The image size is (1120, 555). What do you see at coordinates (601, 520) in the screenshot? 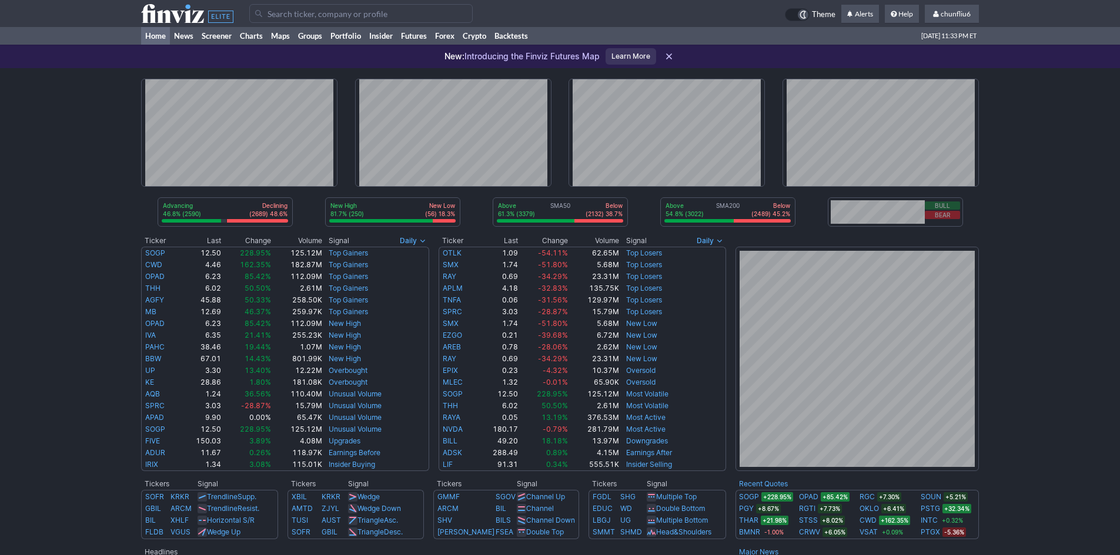
I see `a: LBGJ` at bounding box center [601, 520].